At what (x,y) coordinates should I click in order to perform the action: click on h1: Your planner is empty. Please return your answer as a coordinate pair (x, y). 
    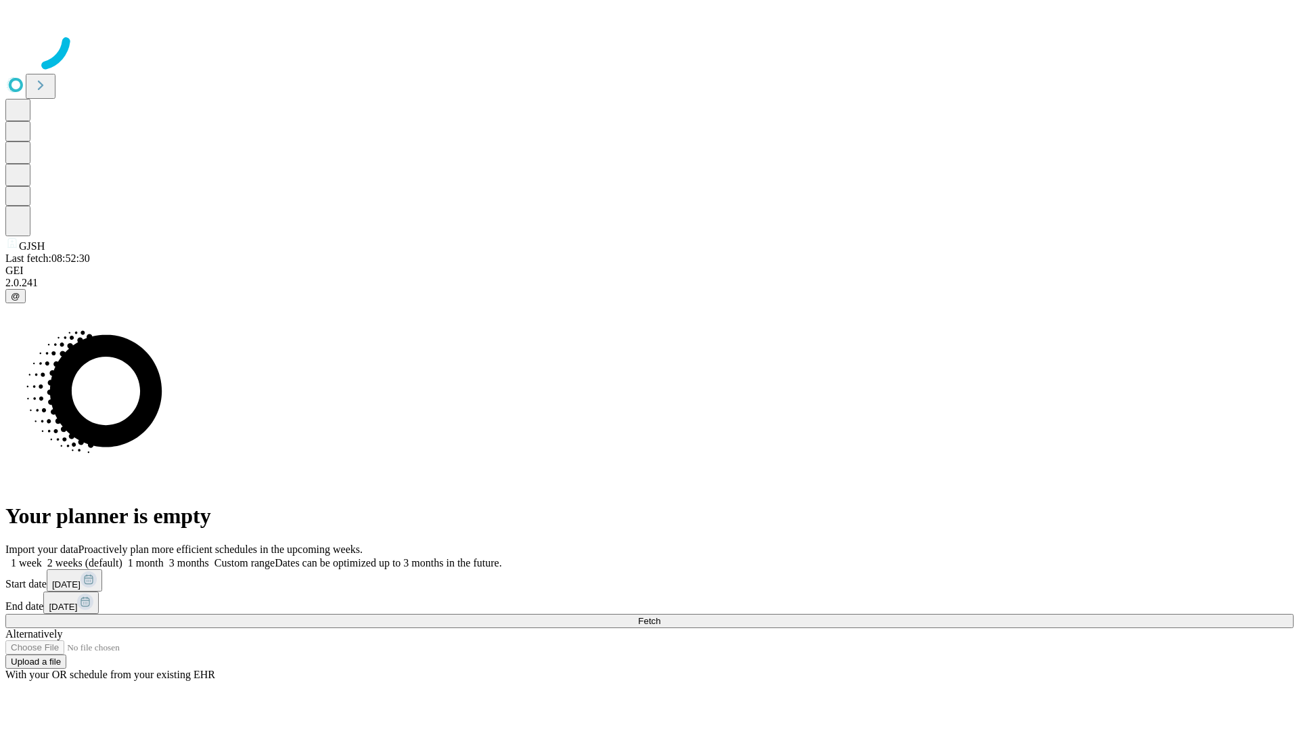
    Looking at the image, I should click on (649, 515).